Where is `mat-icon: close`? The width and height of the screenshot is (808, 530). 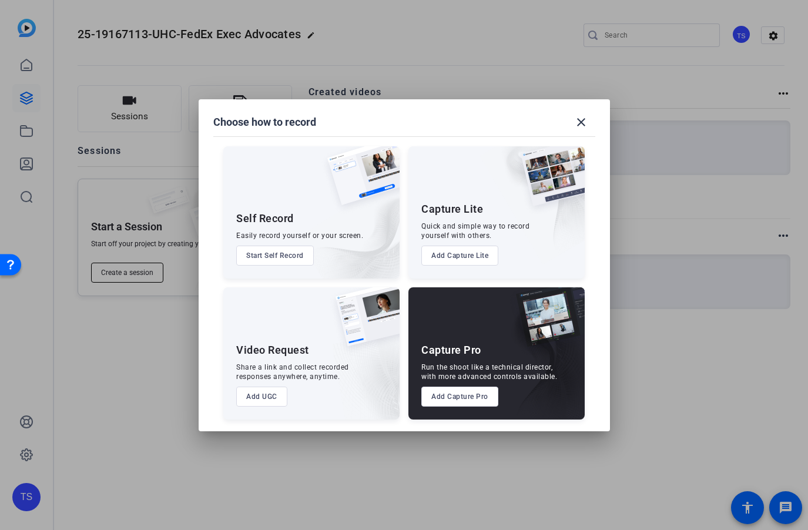 mat-icon: close is located at coordinates (581, 122).